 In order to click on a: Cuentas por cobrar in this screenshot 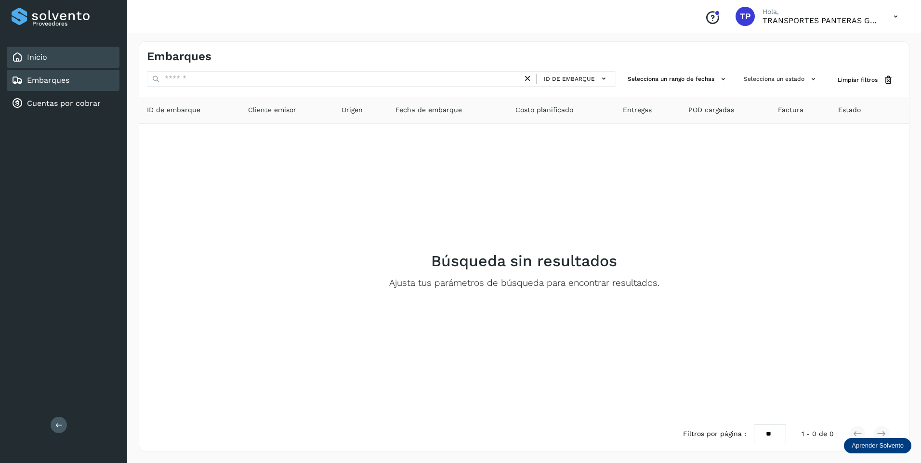, I will do `click(64, 103)`.